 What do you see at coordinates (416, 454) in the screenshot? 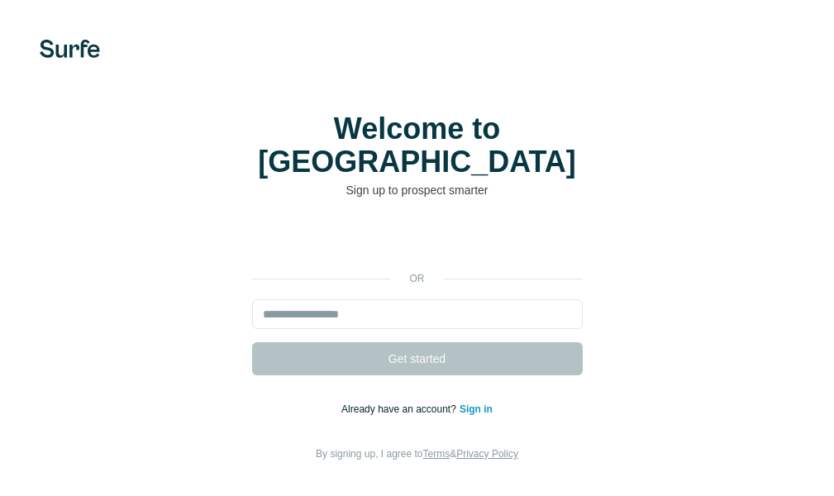
I see `span: By signing up, I agree to &` at bounding box center [416, 454].